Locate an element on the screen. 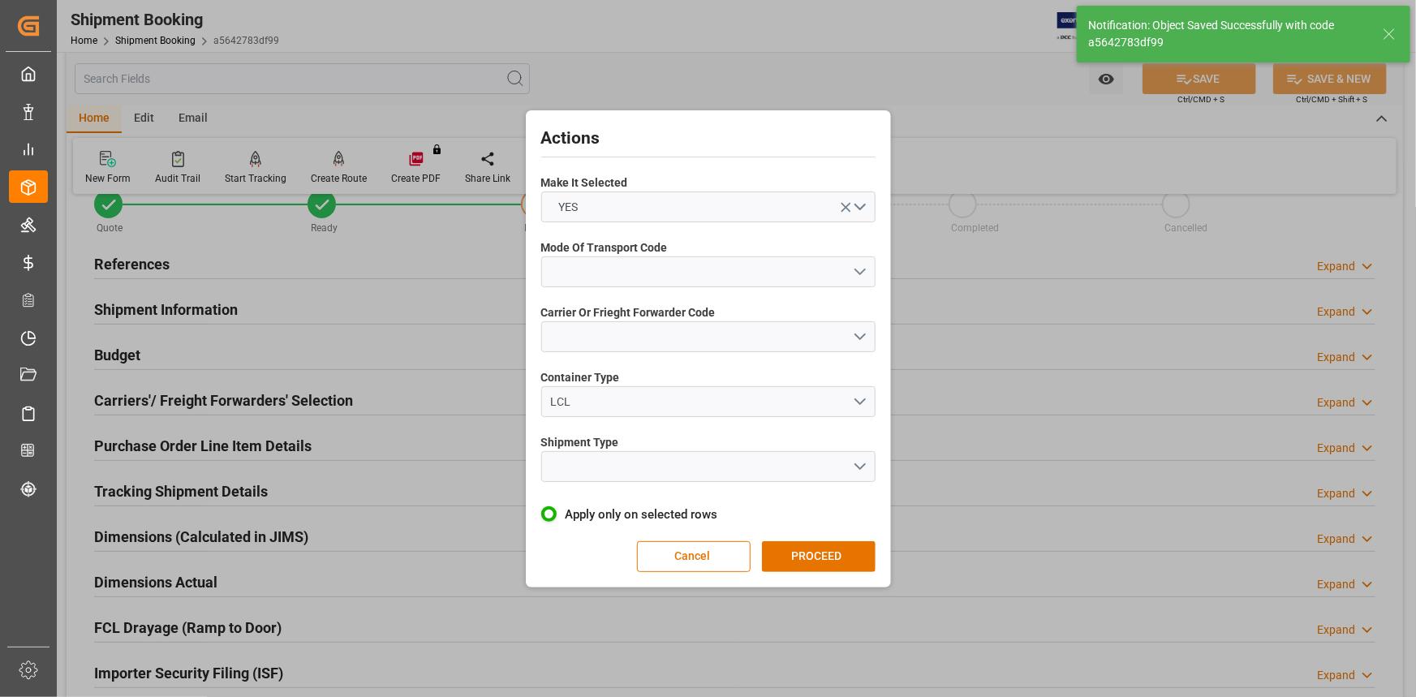 This screenshot has width=1416, height=697. span: YES is located at coordinates (568, 207).